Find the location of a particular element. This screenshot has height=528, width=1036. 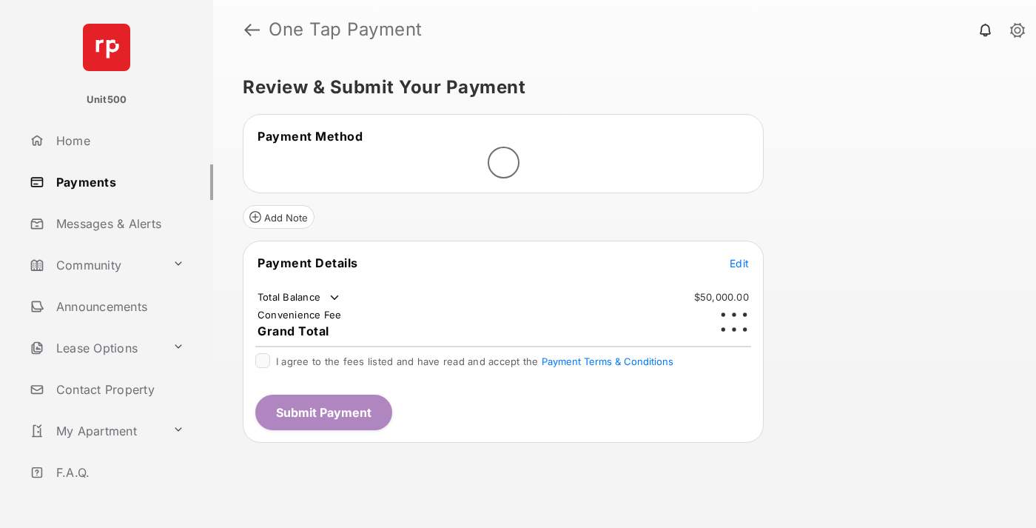

strong: One Tap Payment is located at coordinates (346, 30).